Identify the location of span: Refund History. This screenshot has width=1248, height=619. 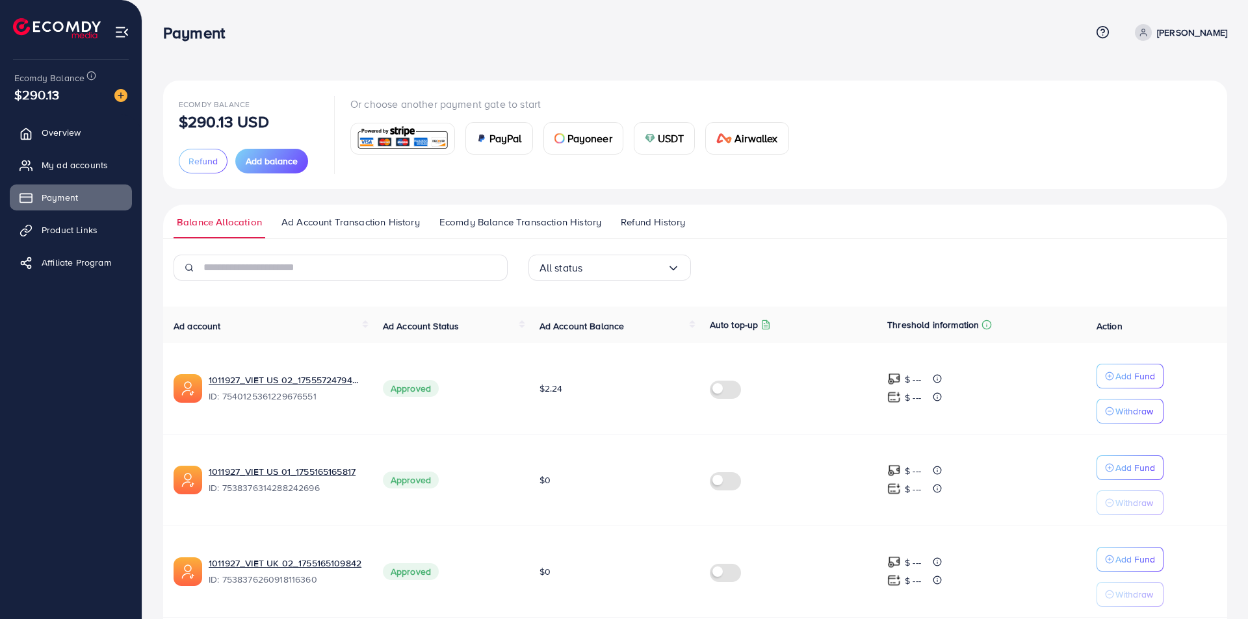
(653, 222).